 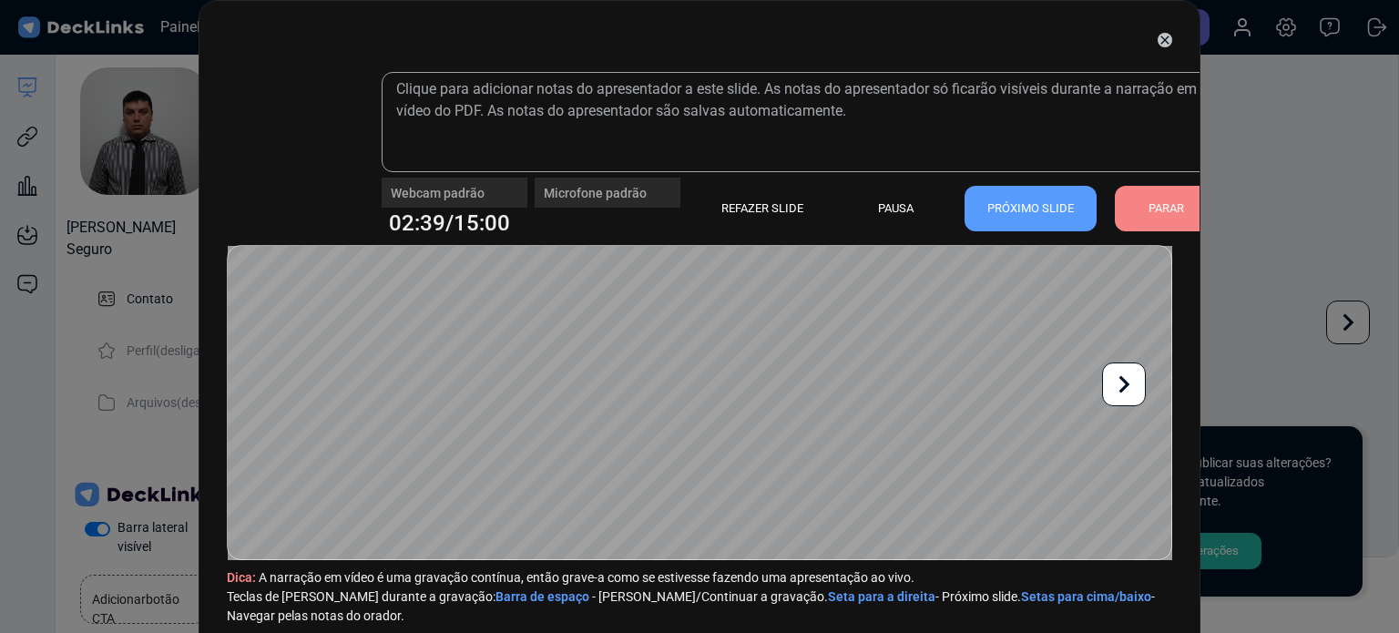 What do you see at coordinates (241, 578) in the screenshot?
I see `font: Dica:` at bounding box center [241, 578].